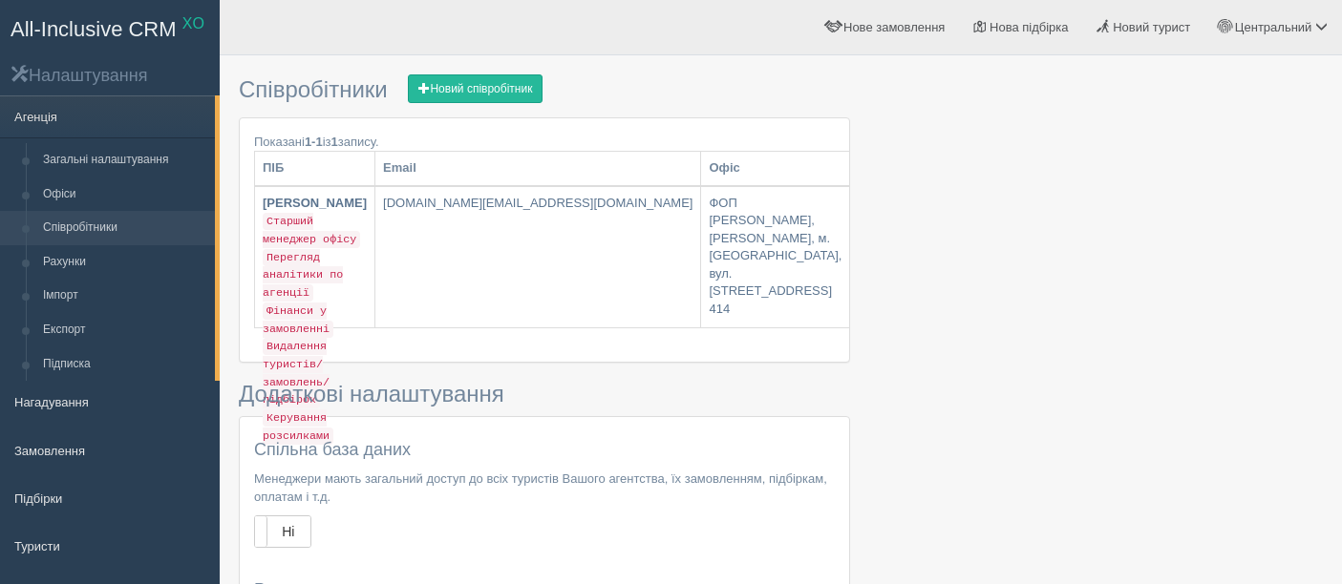 This screenshot has height=584, width=1342. What do you see at coordinates (313, 89) in the screenshot?
I see `span: Співробітники` at bounding box center [313, 89].